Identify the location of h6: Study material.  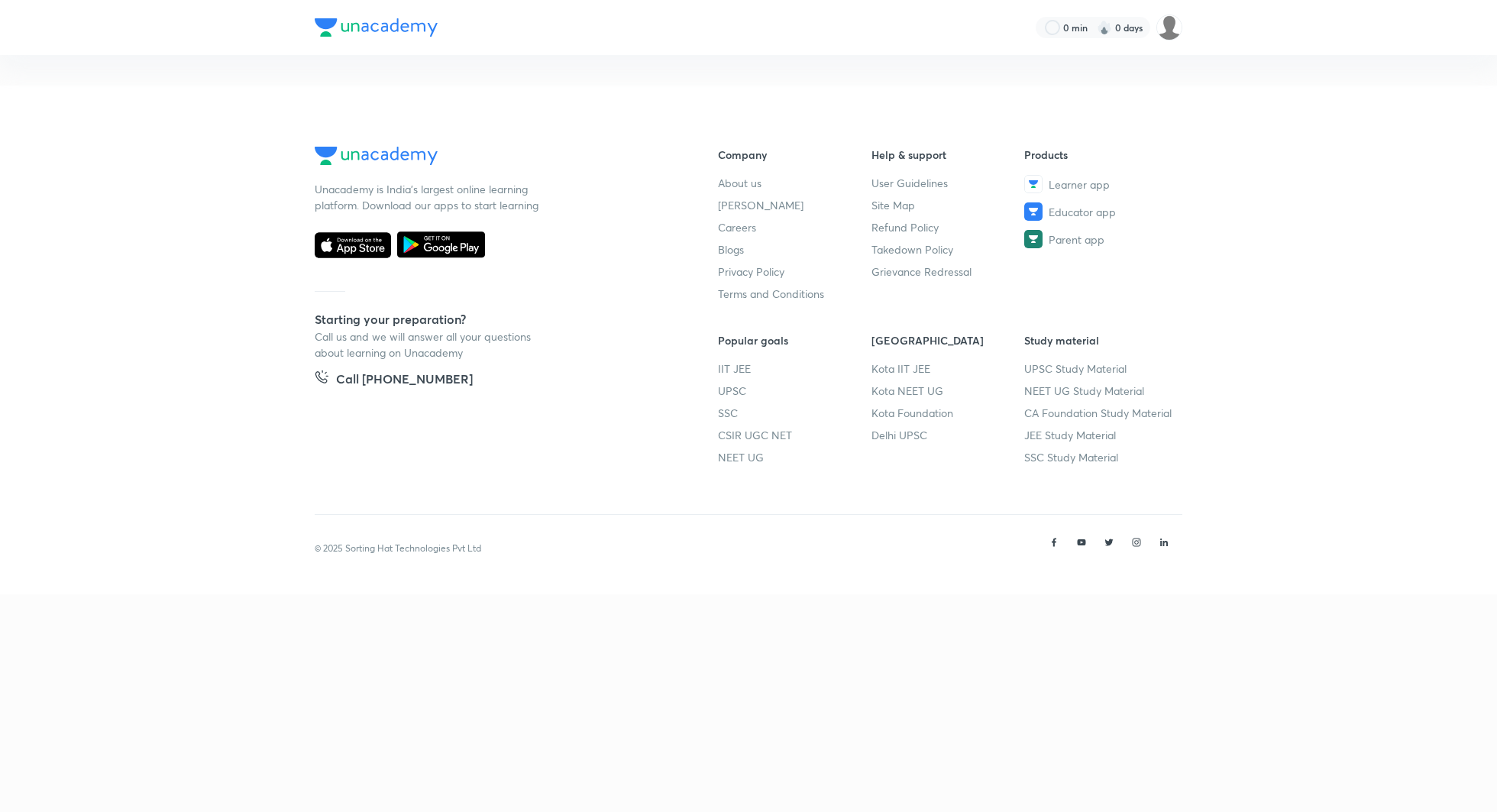
(1101, 340).